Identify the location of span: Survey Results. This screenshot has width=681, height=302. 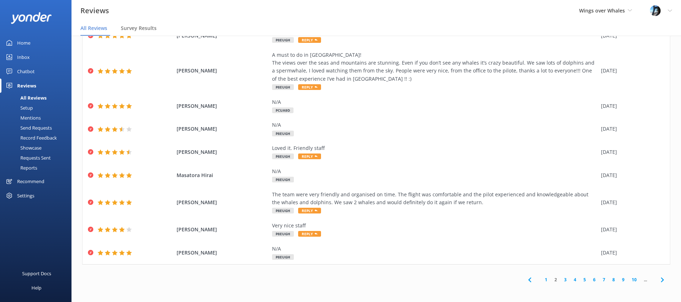
(139, 28).